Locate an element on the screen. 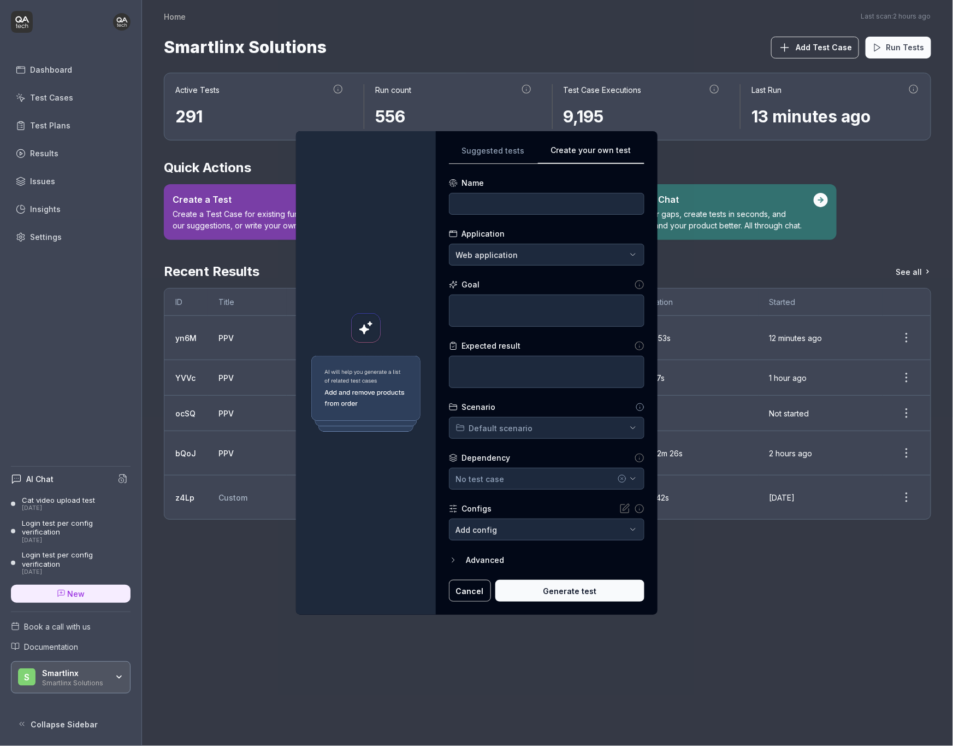  button: Create your own test is located at coordinates (591, 154).